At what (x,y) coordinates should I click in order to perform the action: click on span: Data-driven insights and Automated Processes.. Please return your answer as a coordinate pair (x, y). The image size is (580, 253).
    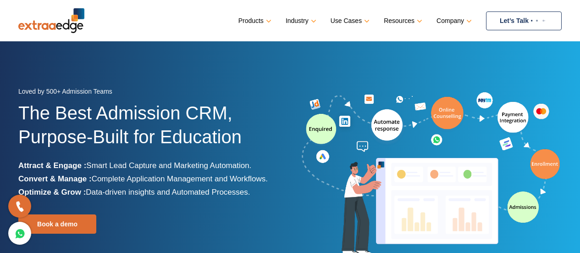
    Looking at the image, I should click on (168, 192).